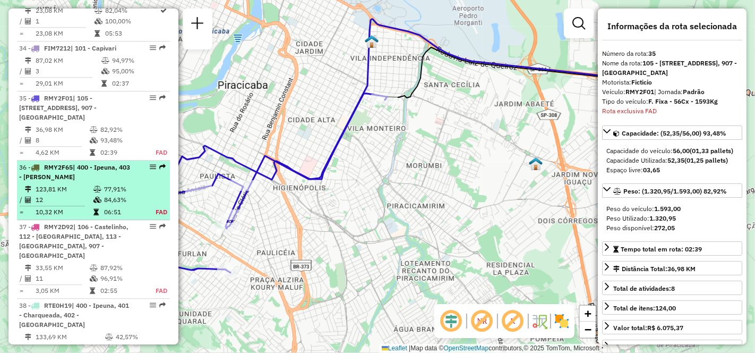 The height and width of the screenshot is (353, 755). Describe the element at coordinates (64, 189) in the screenshot. I see `td: 123,81 KM` at that location.